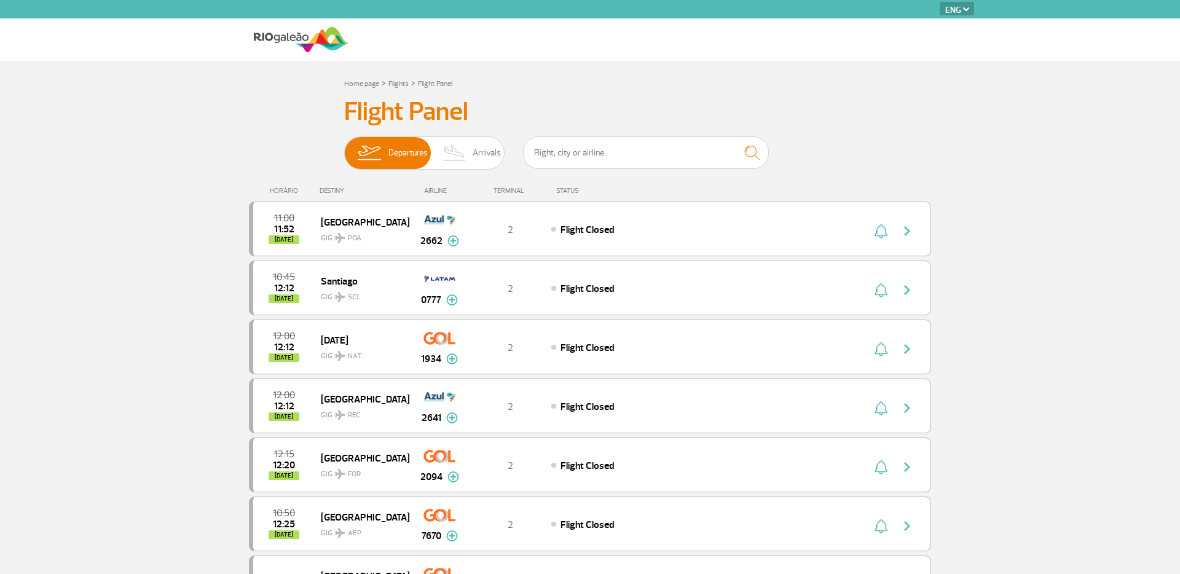 The image size is (1180, 574). Describe the element at coordinates (360, 281) in the screenshot. I see `span: Santiago` at that location.